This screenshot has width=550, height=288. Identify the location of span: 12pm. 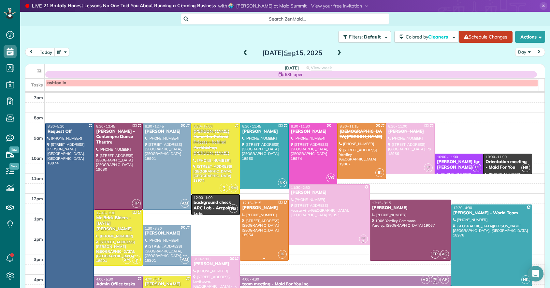
(37, 199).